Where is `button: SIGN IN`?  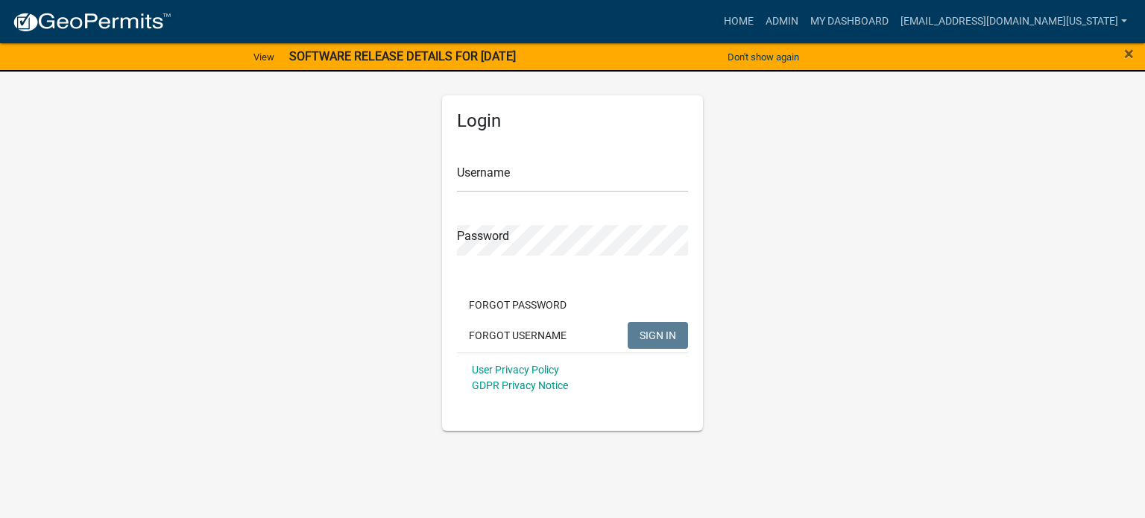 button: SIGN IN is located at coordinates (657, 335).